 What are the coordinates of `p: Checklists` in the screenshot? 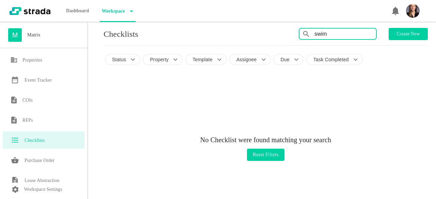 It's located at (121, 34).